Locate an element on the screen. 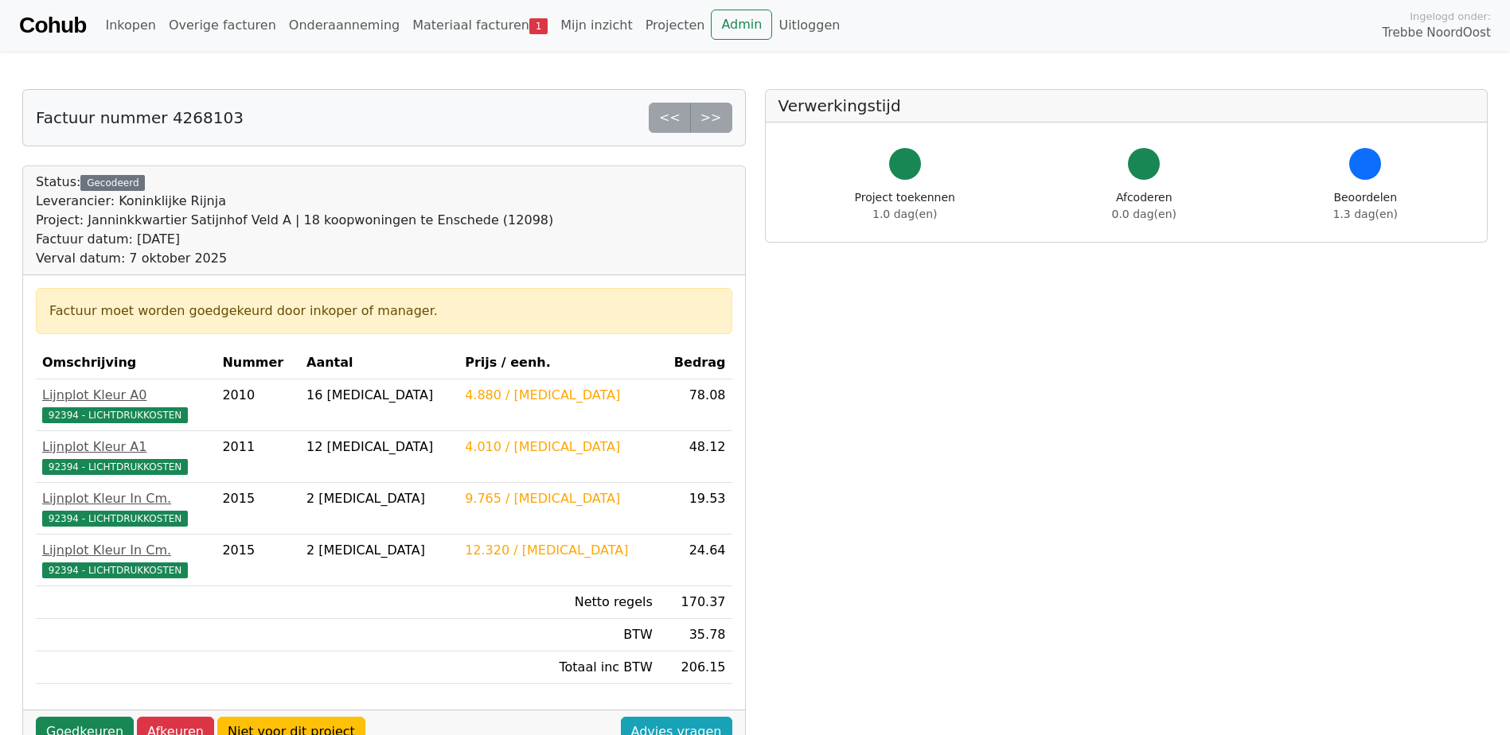 Image resolution: width=1510 pixels, height=735 pixels. td: 2011 is located at coordinates (258, 457).